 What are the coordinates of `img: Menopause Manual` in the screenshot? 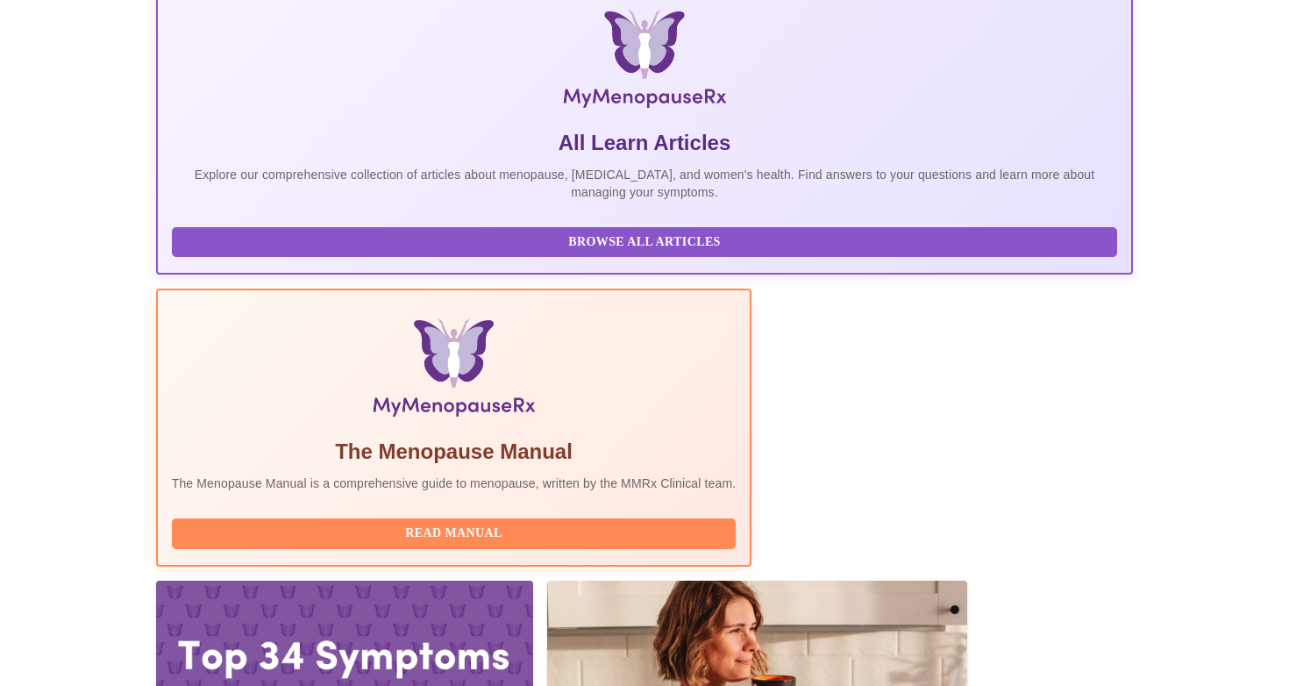 It's located at (453, 371).